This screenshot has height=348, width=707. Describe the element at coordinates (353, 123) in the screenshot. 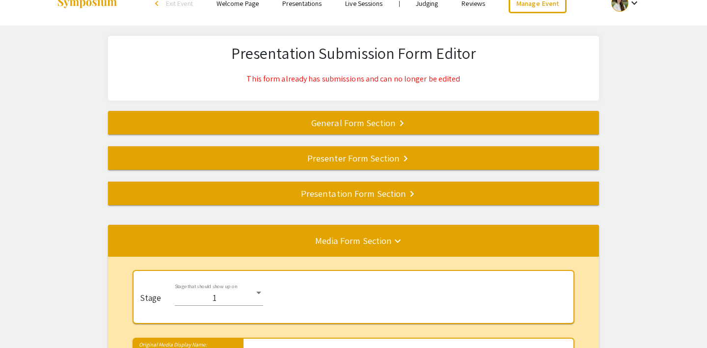

I see `mat-expansion-panel-header: General Form Section` at that location.